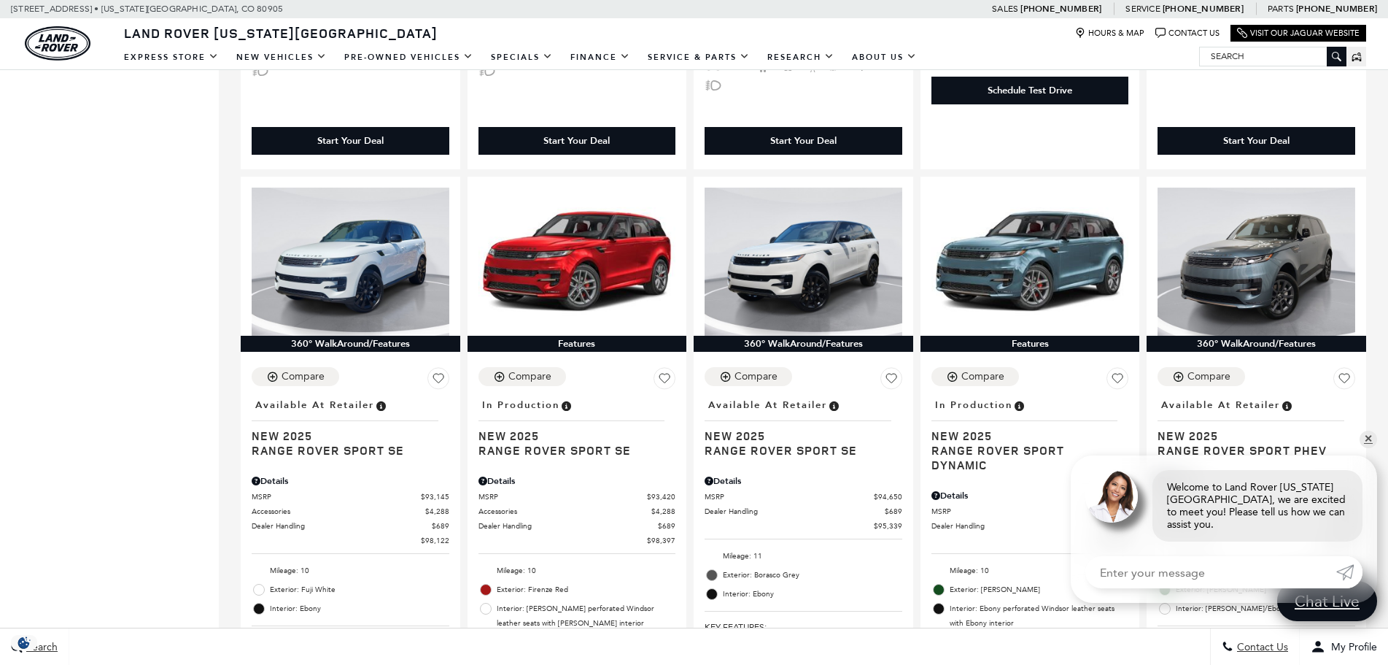 This screenshot has width=1388, height=665. I want to click on a: Pre-Owned Vehicles, so click(408, 57).